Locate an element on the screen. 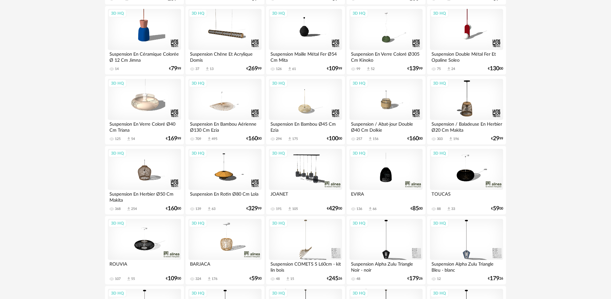 The image size is (611, 299). div: Suspension Alpha Zulu Triangle Bleu - blanc is located at coordinates (467, 267).